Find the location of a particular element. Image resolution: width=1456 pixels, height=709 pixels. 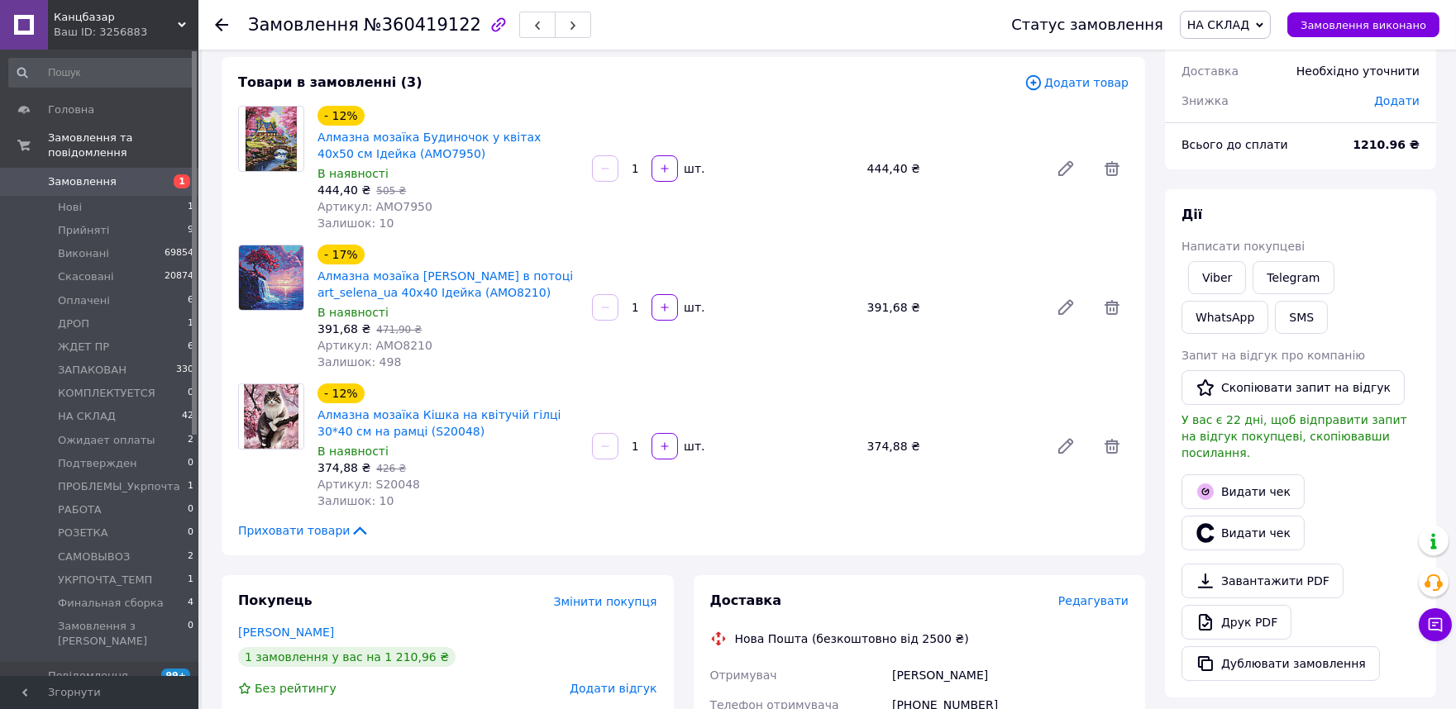

span: Подтвержден is located at coordinates (97, 464).